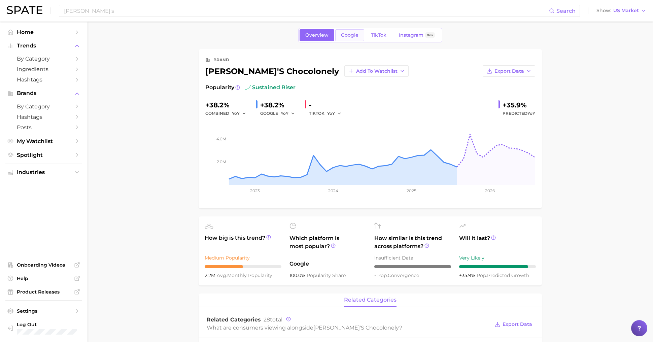 This screenshot has width=653, height=342. I want to click on tspan: 2024, so click(333, 191).